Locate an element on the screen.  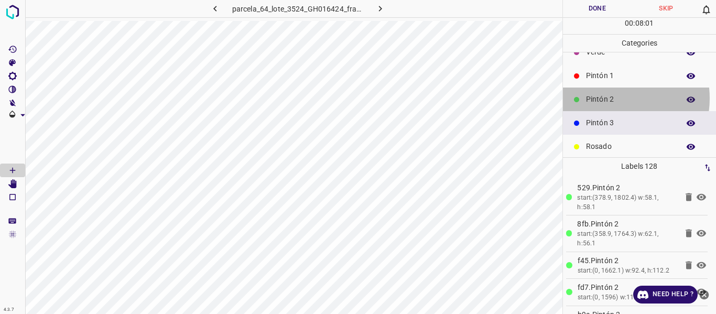
div: start:(0, 1596) w:112.4, h:96.1 is located at coordinates (627, 298).